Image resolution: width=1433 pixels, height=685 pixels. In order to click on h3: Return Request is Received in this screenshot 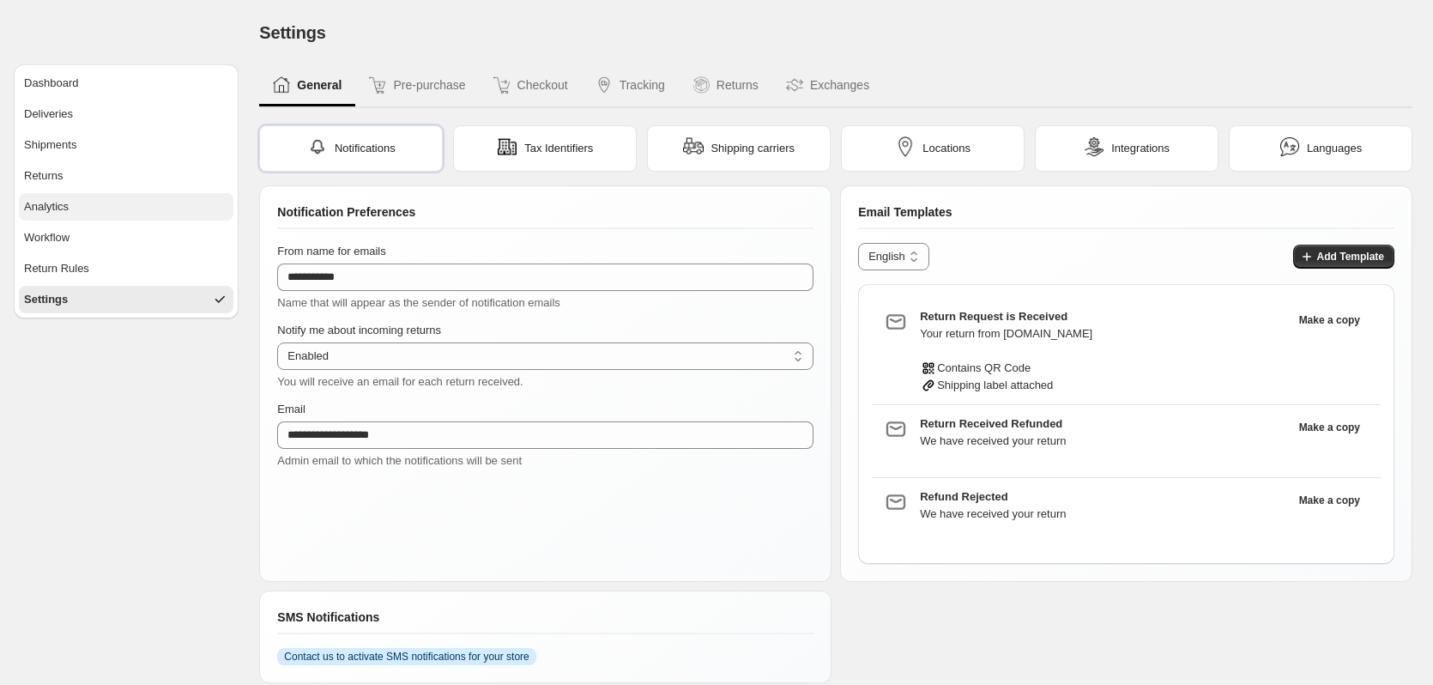, I will do `click(1104, 317)`.